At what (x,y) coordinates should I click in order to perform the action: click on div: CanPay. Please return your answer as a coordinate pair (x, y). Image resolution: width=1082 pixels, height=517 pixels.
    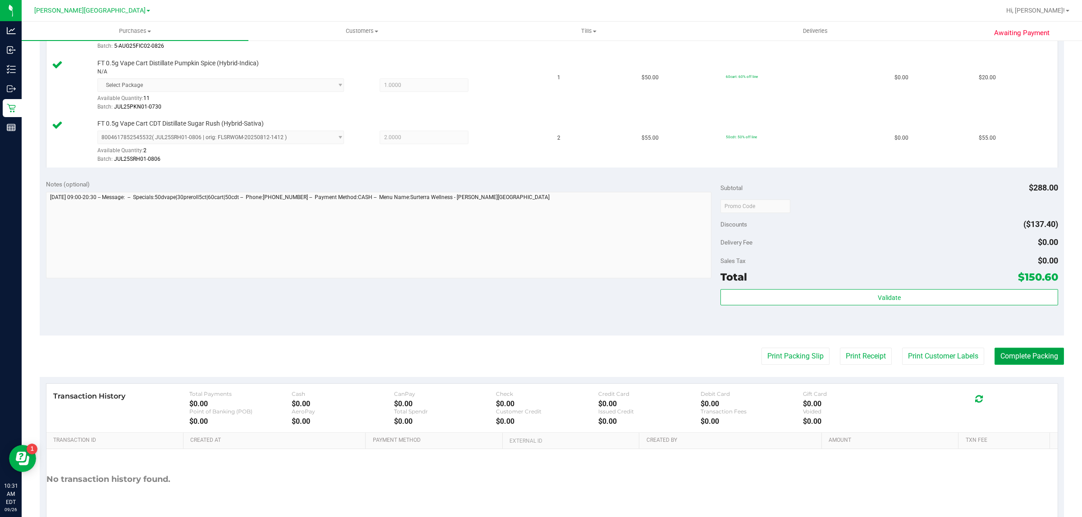
    Looking at the image, I should click on (445, 394).